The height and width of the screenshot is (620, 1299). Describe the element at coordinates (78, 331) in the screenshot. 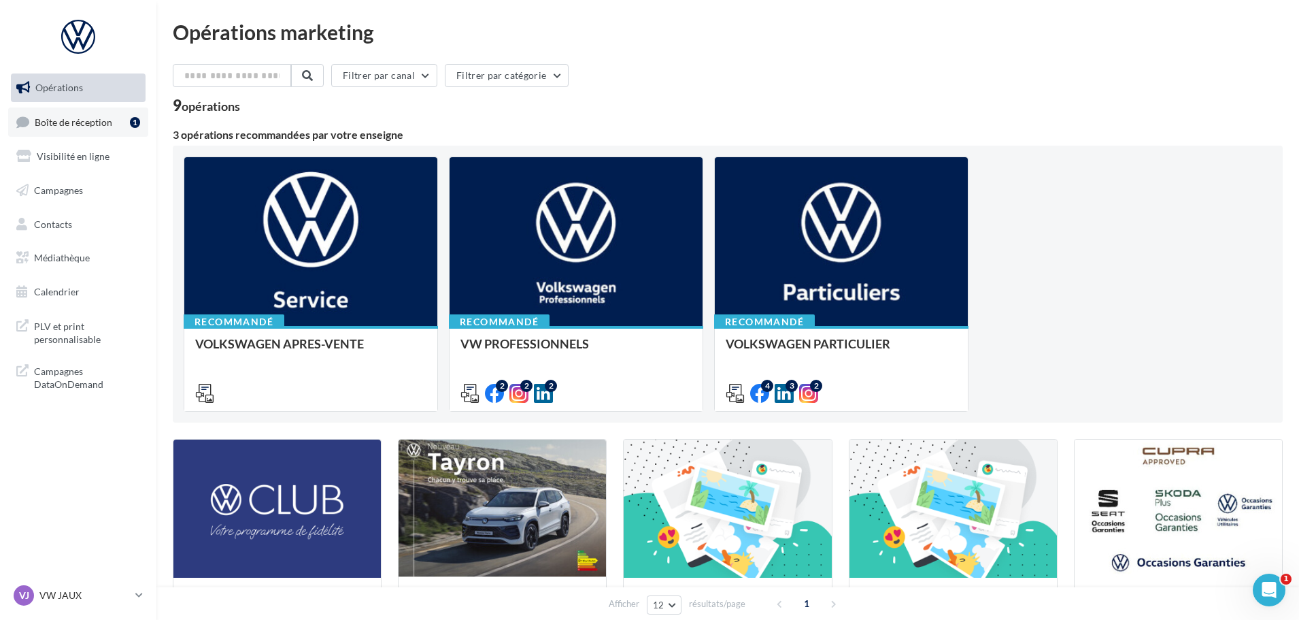

I see `a: PLV et print personnalisable` at that location.